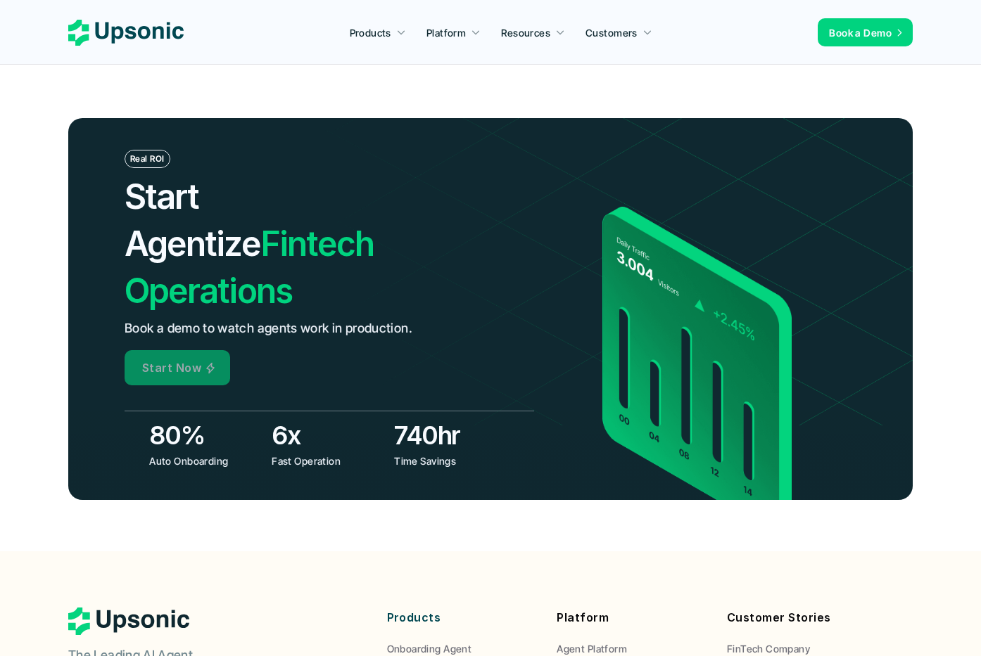  What do you see at coordinates (768, 649) in the screenshot?
I see `p: FinTech Company` at bounding box center [768, 649].